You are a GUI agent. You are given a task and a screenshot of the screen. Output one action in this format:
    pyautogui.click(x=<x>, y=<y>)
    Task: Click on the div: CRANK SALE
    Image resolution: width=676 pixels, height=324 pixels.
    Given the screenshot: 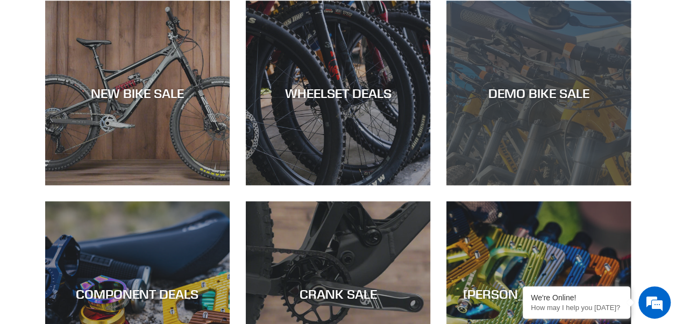 What is the action you would take?
    pyautogui.click(x=338, y=294)
    